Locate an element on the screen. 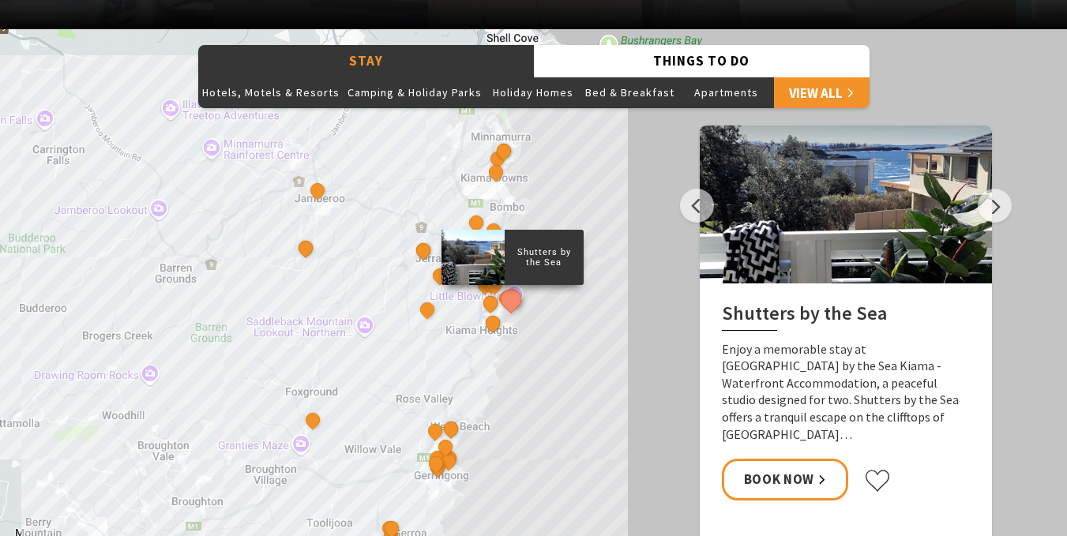  button: Things To Do is located at coordinates (702, 61).